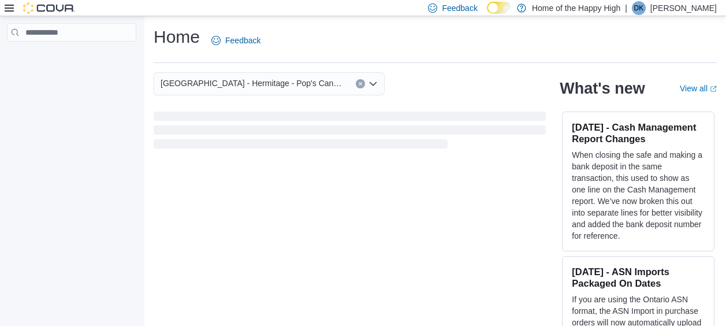 This screenshot has width=726, height=326. What do you see at coordinates (714, 89) in the screenshot?
I see `svg: External link` at bounding box center [714, 89].